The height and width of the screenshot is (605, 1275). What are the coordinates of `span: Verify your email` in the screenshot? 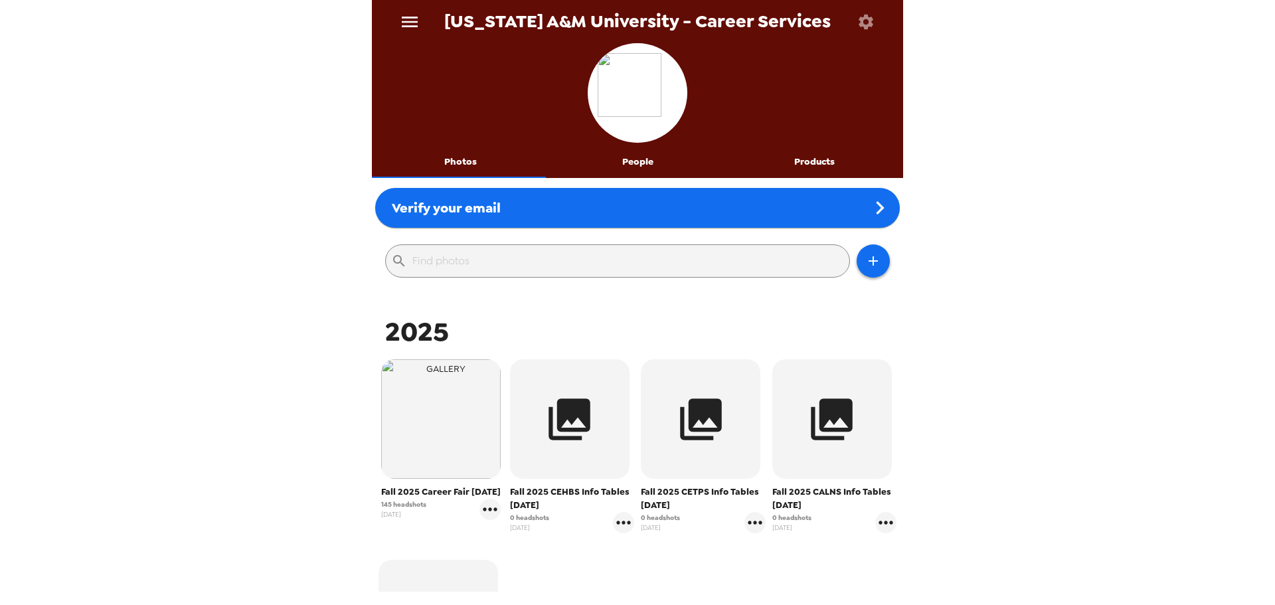 It's located at (446, 208).